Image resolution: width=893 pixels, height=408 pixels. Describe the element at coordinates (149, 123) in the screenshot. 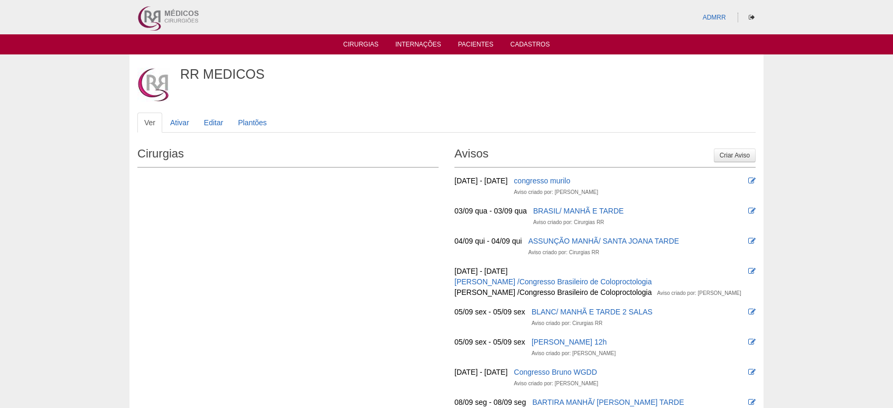

I see `a: Ver` at that location.